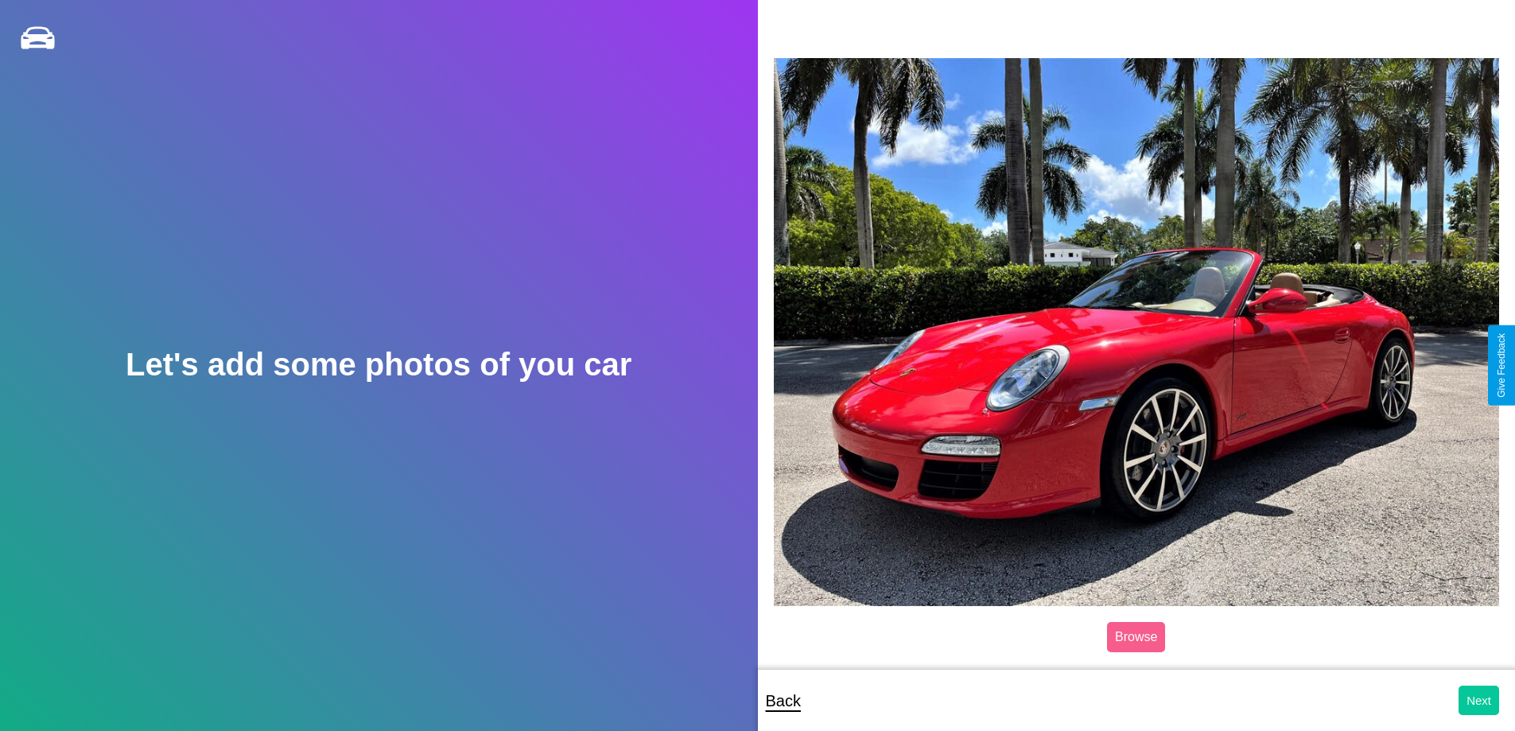  I want to click on h2: Let's add some photos of you car, so click(378, 364).